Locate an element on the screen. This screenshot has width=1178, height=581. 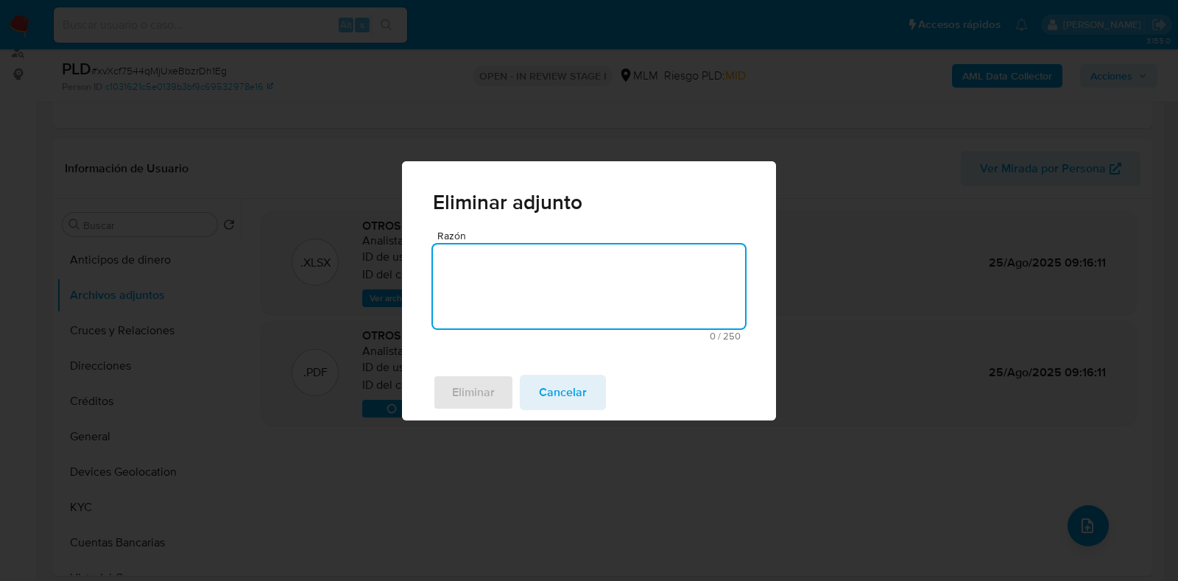
button: cancel.action is located at coordinates (563, 392).